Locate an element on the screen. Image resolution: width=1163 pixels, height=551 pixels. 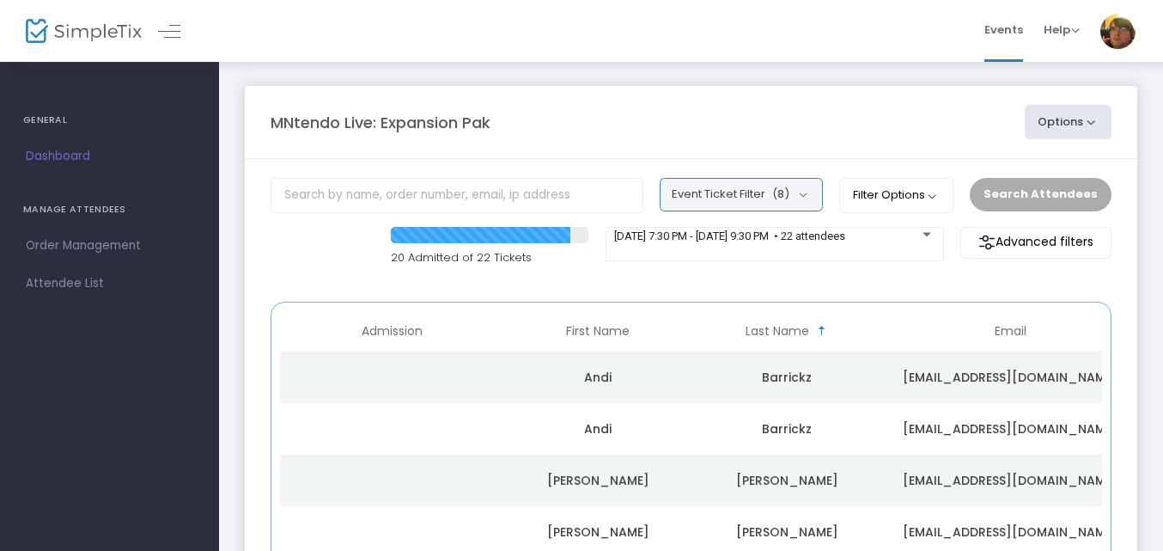
button: Options is located at coordinates (1069, 122).